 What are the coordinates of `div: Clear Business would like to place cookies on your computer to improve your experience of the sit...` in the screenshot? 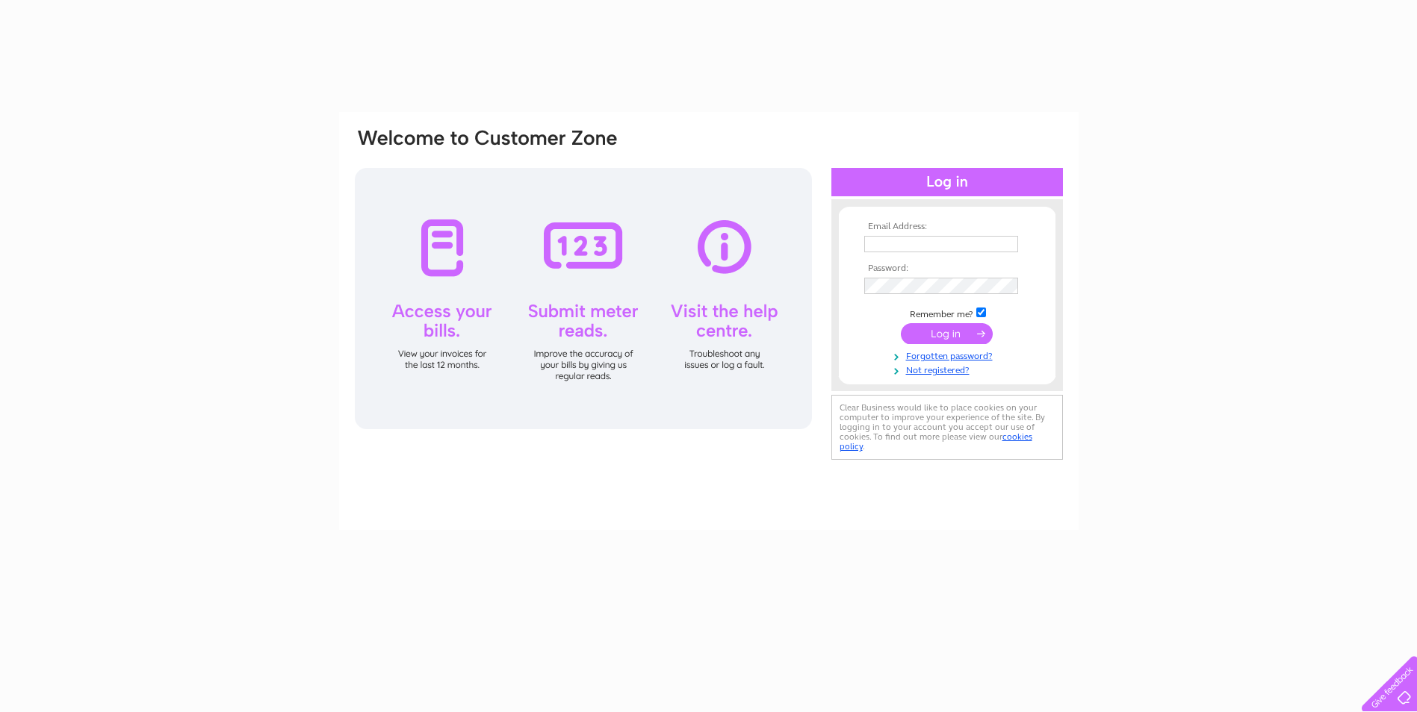 It's located at (947, 427).